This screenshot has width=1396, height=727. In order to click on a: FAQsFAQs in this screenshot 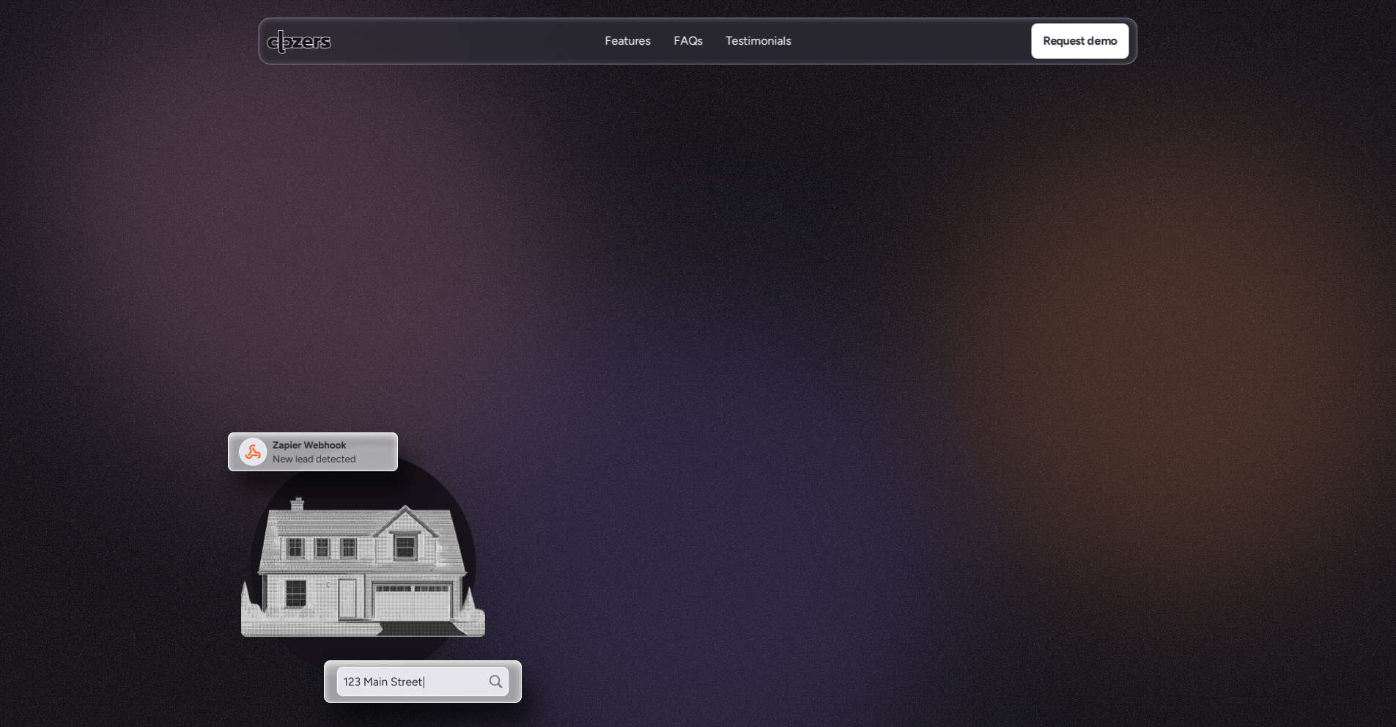, I will do `click(688, 41)`.